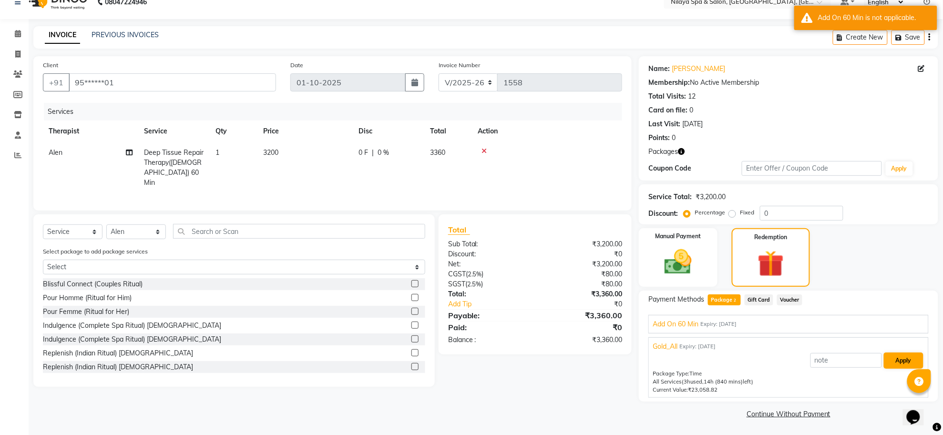 This screenshot has width=943, height=435. Describe the element at coordinates (488, 264) in the screenshot. I see `div: Net:` at that location.